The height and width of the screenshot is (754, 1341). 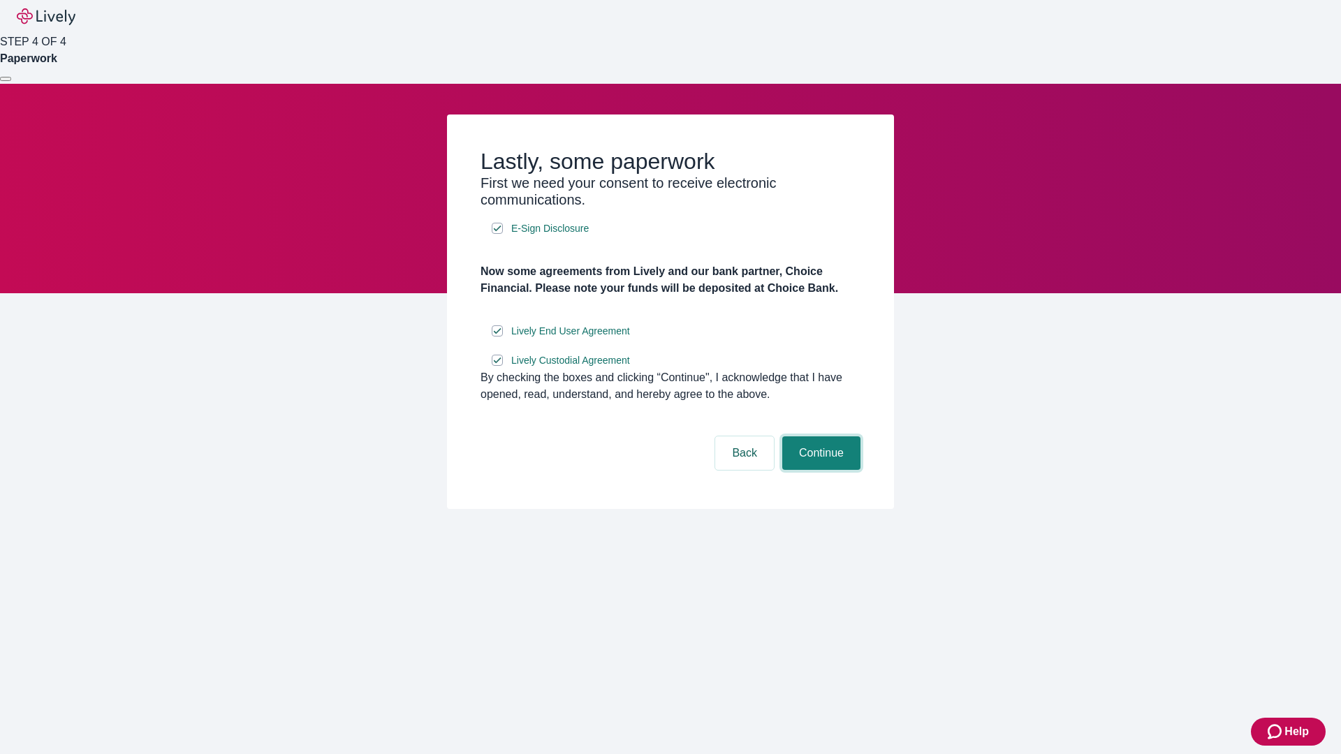 What do you see at coordinates (1288, 732) in the screenshot?
I see `button: Zendesk support iconHelp` at bounding box center [1288, 732].